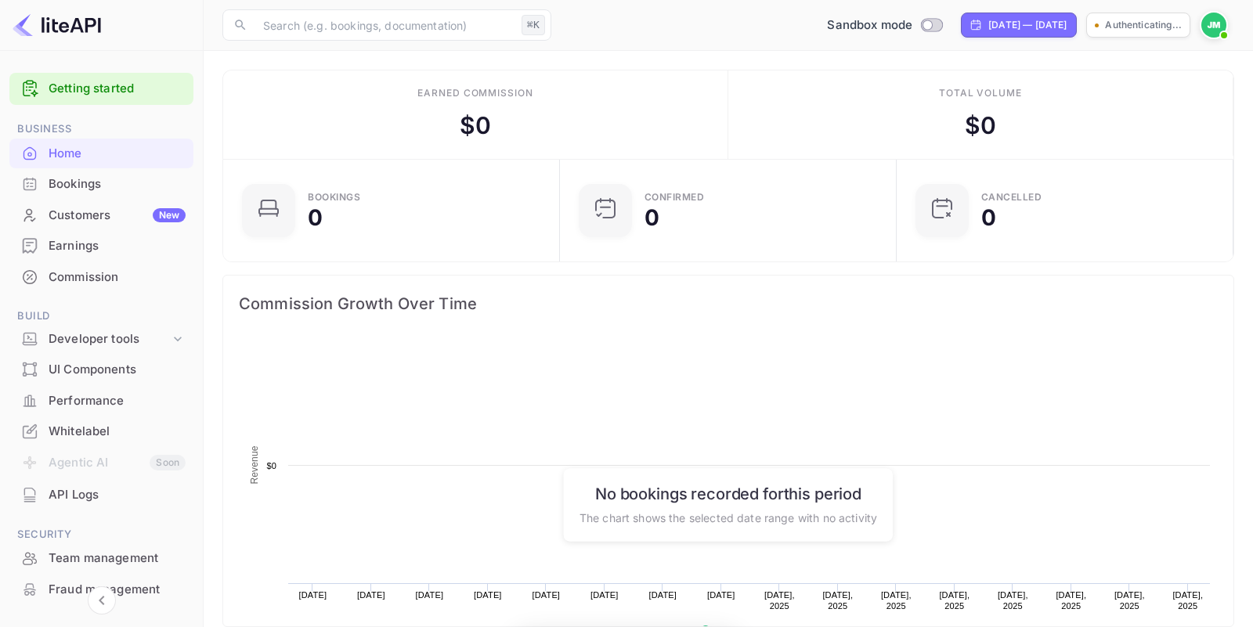 This screenshot has height=627, width=1253. What do you see at coordinates (101, 535) in the screenshot?
I see `span: Security` at bounding box center [101, 535].